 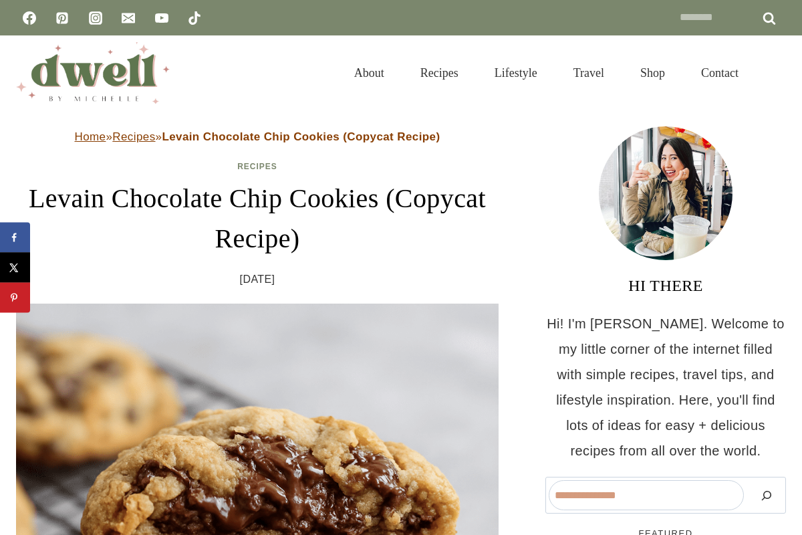 I want to click on button: View Search Form, so click(x=774, y=73).